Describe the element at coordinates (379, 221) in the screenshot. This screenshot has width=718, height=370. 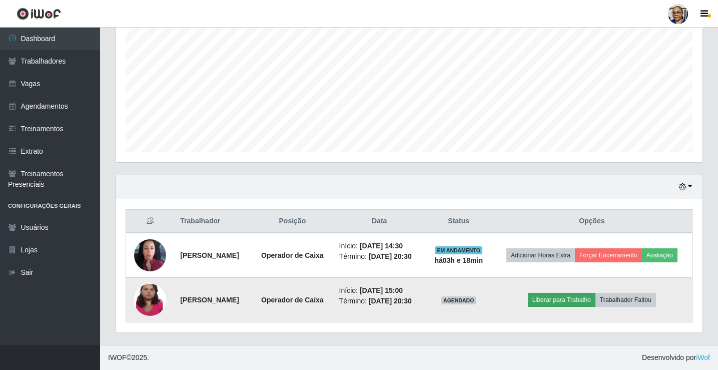
I see `th: Data` at that location.